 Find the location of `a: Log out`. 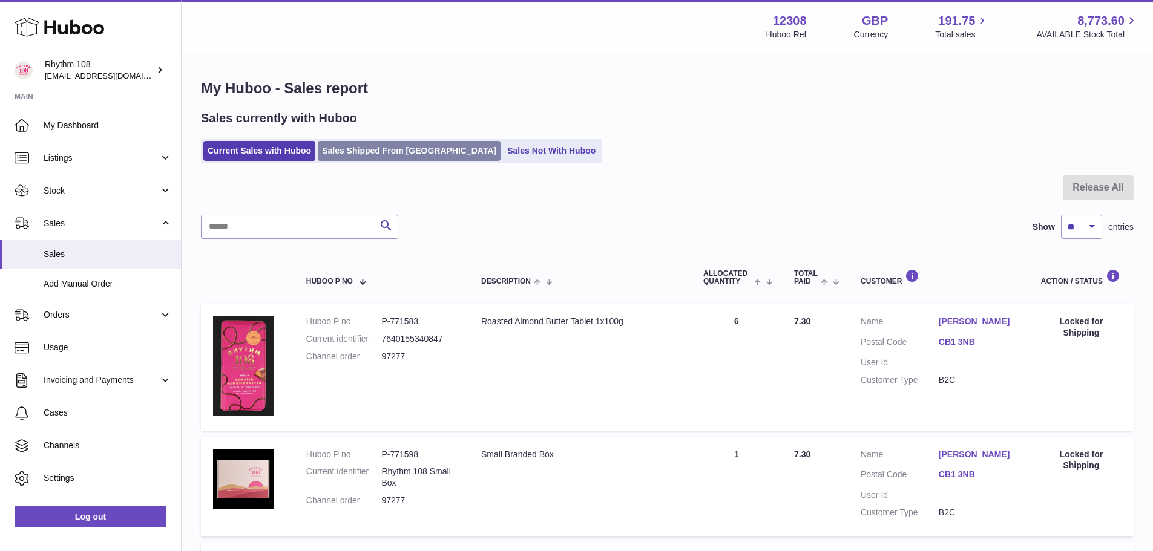

a: Log out is located at coordinates (90, 517).